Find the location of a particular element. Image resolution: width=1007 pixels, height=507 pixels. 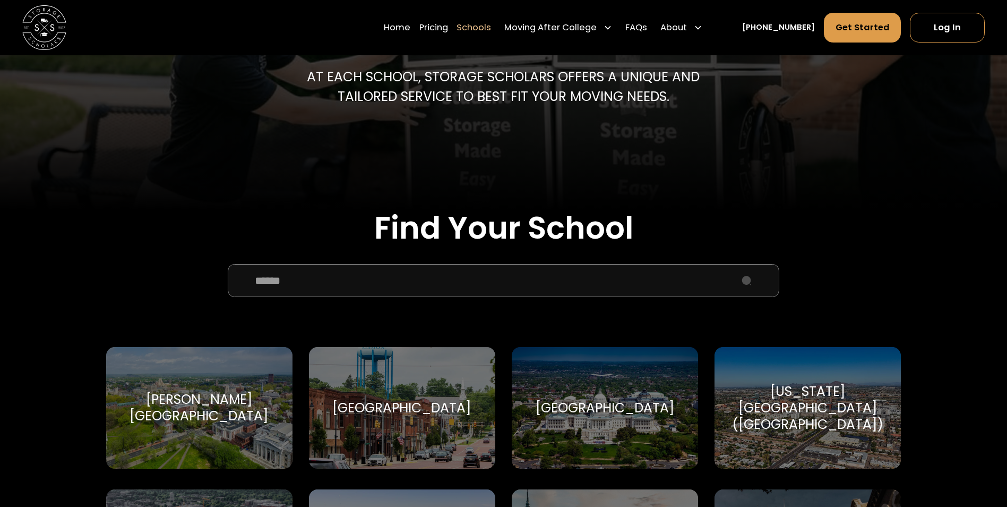

a: Log In is located at coordinates (947, 28).